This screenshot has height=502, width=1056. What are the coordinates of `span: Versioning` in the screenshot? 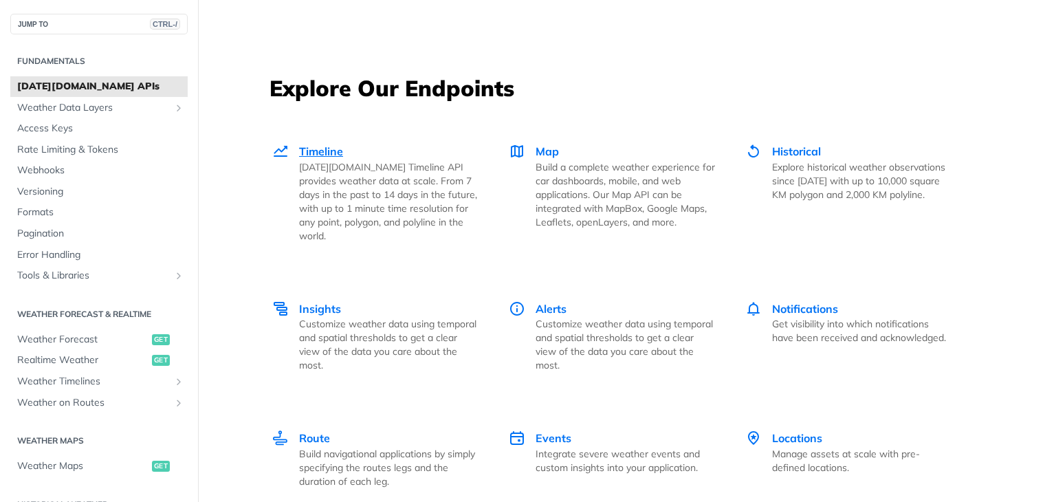 It's located at (100, 192).